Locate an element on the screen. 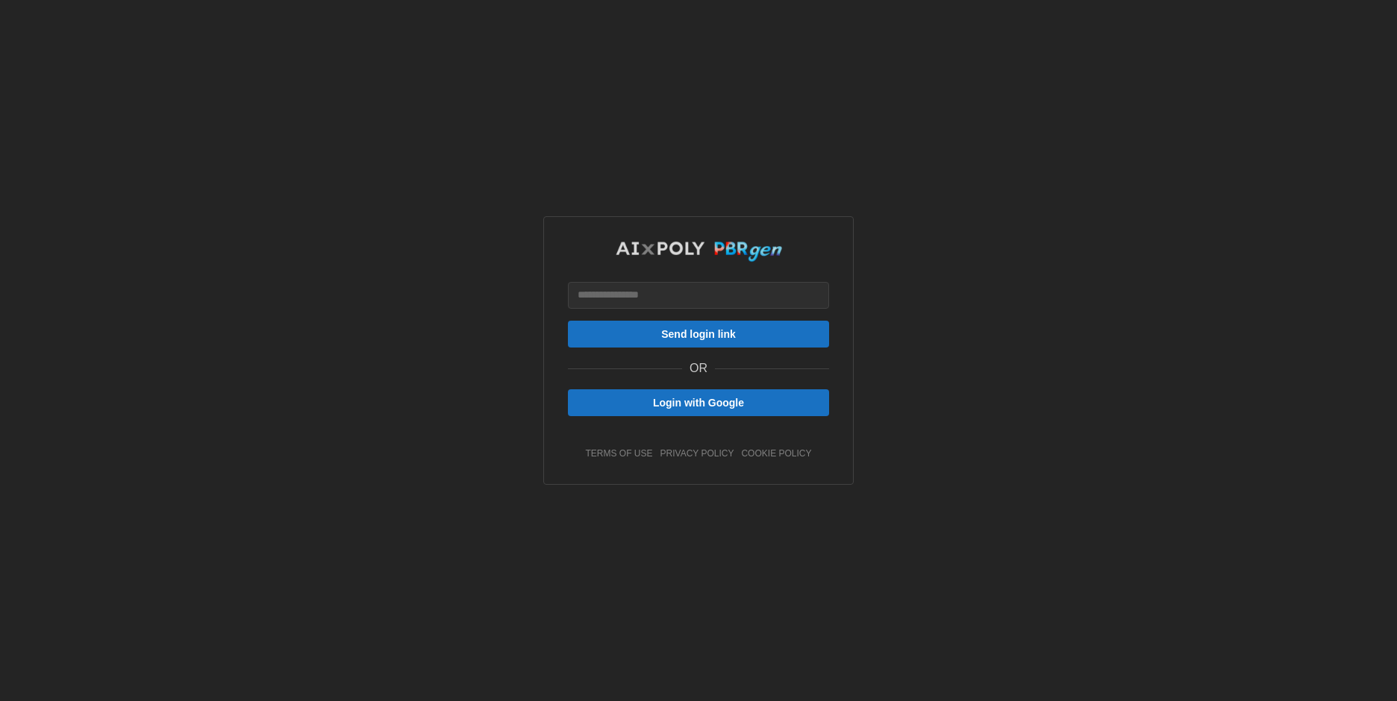 This screenshot has height=701, width=1397. a: privacy policy is located at coordinates (697, 454).